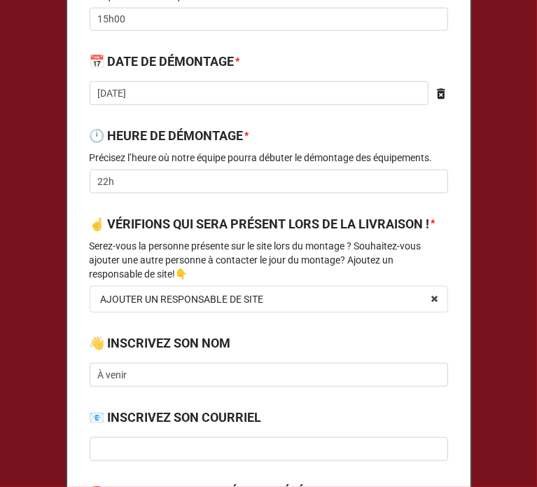 The height and width of the screenshot is (487, 537). What do you see at coordinates (260, 224) in the screenshot?
I see `label: ☝️ VÉRIFIONS QUI SERA PRÉSENT LORS DE LA LIVRAISON !` at bounding box center [260, 224].